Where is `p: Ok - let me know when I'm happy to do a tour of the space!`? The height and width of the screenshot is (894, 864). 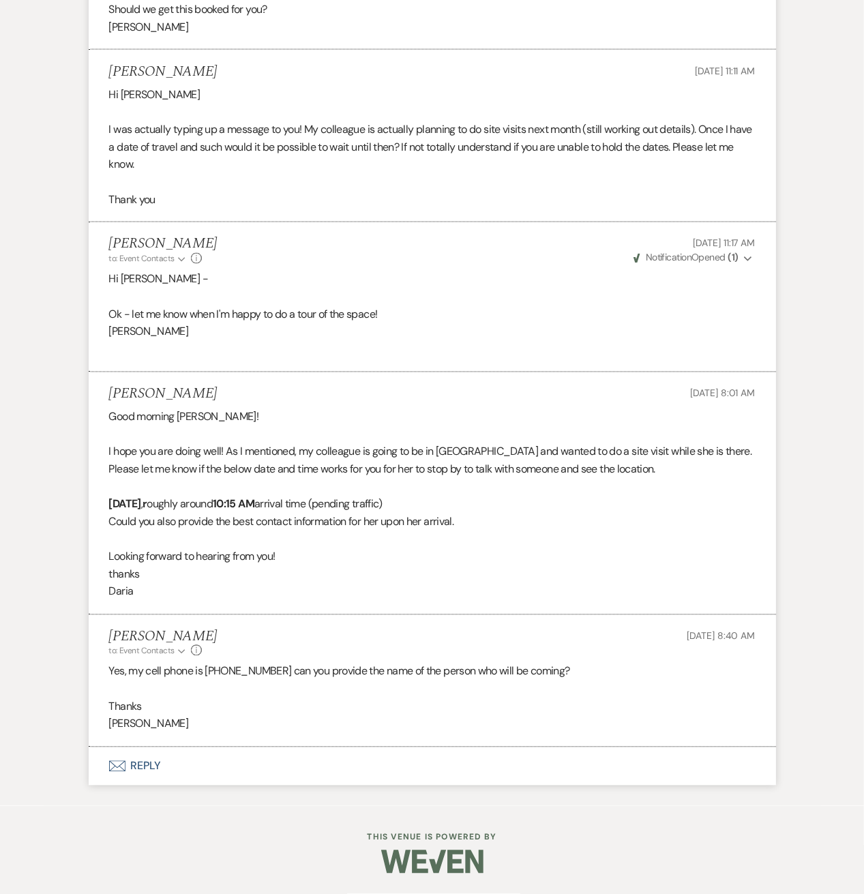 p: Ok - let me know when I'm happy to do a tour of the space! is located at coordinates (432, 315).